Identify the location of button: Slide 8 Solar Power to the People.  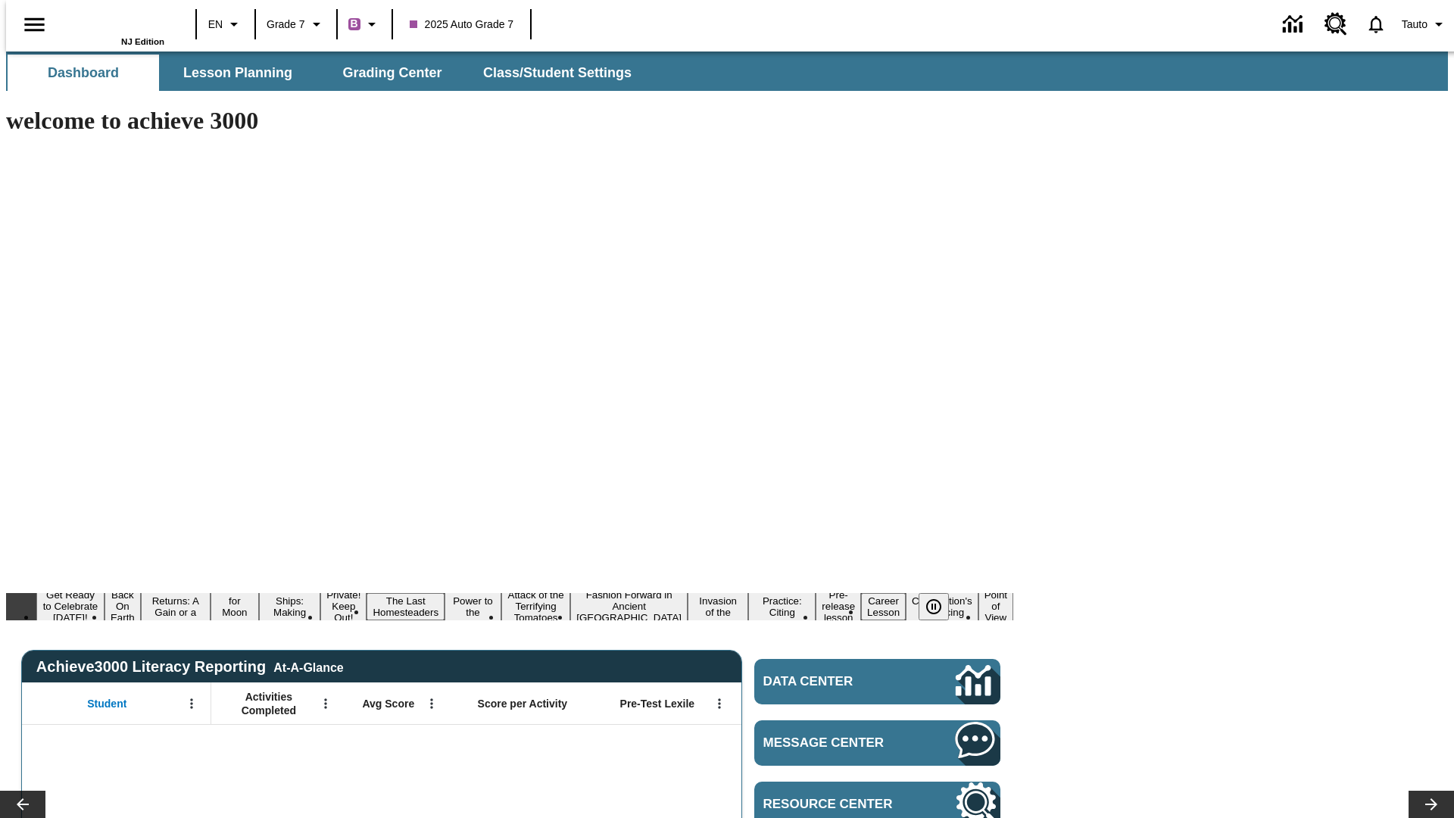
(473, 607).